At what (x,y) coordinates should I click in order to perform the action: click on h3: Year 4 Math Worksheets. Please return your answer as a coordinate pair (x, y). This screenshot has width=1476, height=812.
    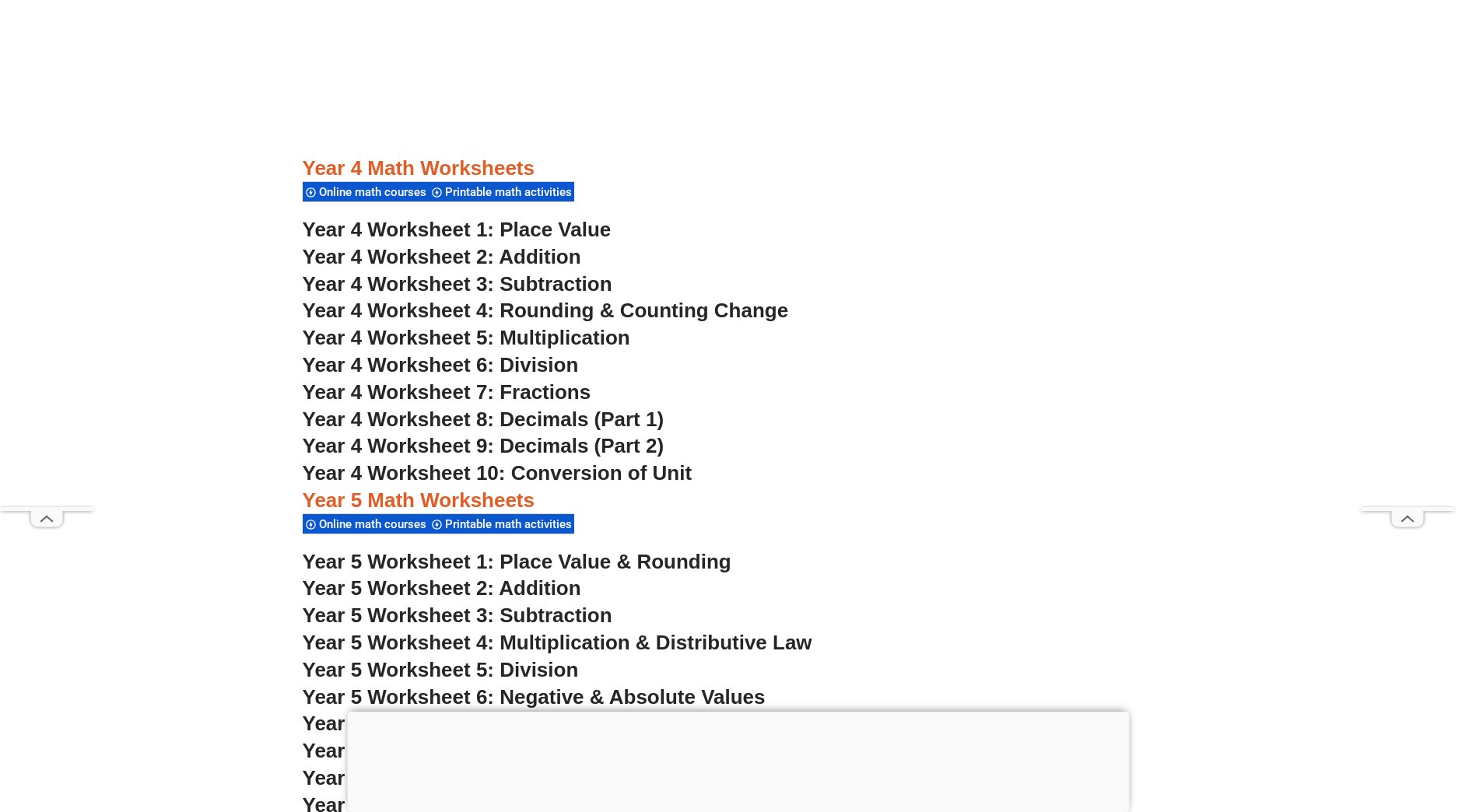
    Looking at the image, I should click on (739, 169).